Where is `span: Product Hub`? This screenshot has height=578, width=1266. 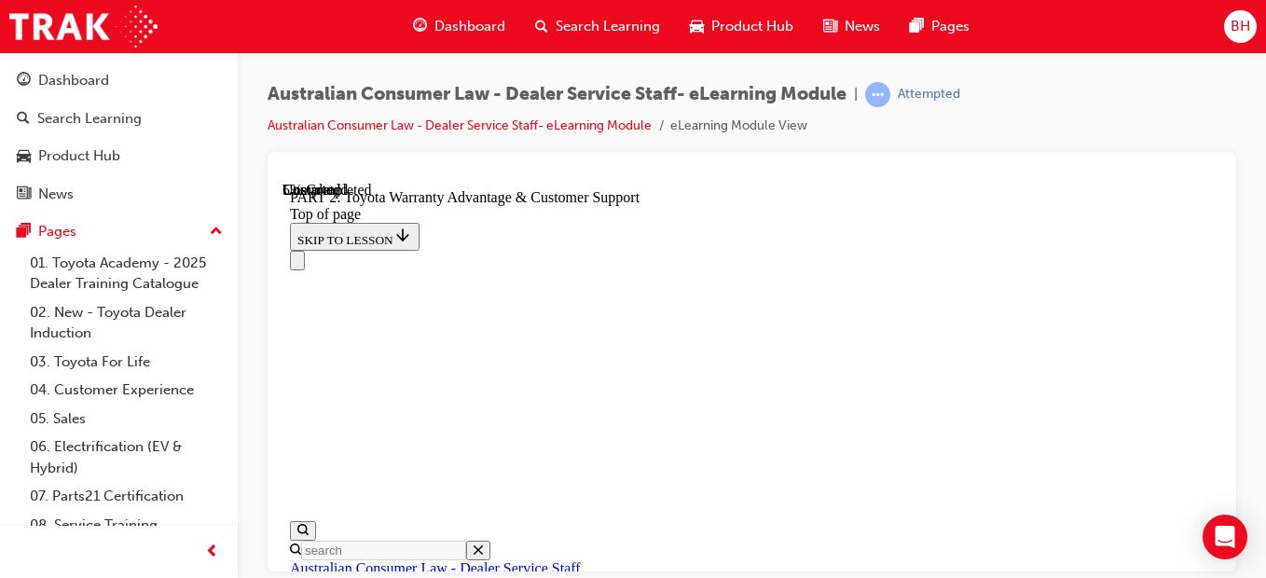 span: Product Hub is located at coordinates (752, 26).